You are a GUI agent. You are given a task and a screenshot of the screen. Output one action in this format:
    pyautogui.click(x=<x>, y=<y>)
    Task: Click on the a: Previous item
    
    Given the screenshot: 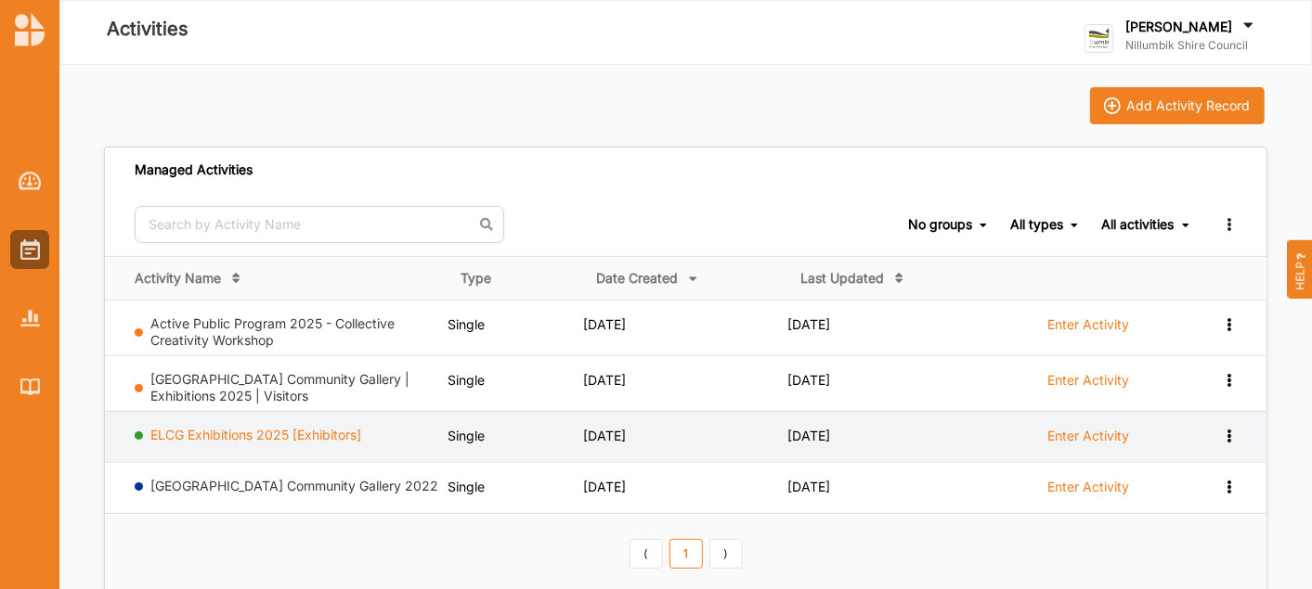 What is the action you would take?
    pyautogui.click(x=646, y=554)
    